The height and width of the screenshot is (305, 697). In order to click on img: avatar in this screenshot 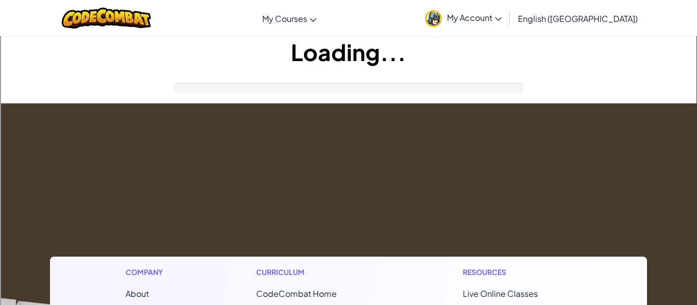, I will do `click(433, 18)`.